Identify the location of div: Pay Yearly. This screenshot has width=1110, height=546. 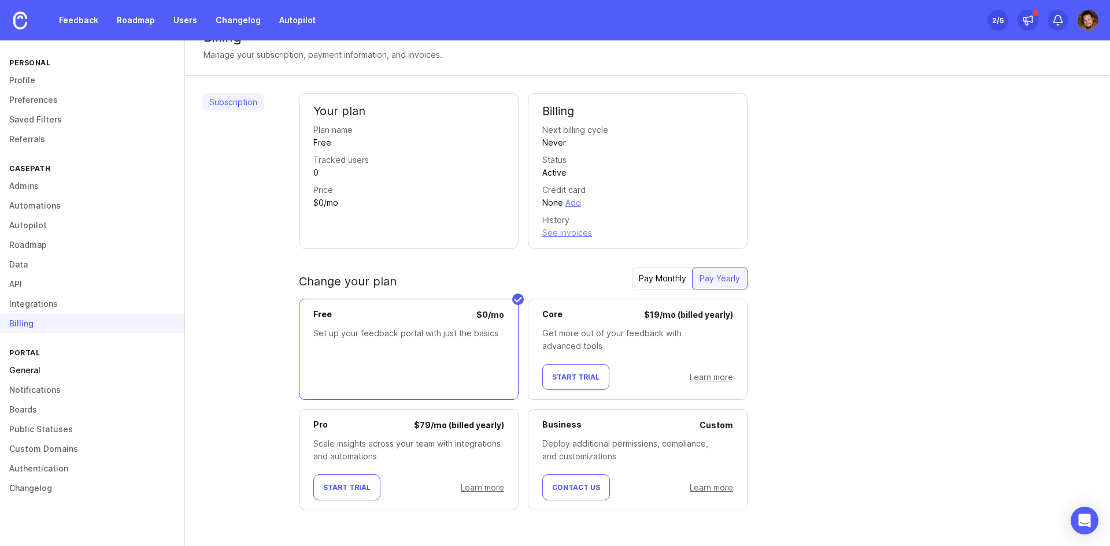
(720, 279).